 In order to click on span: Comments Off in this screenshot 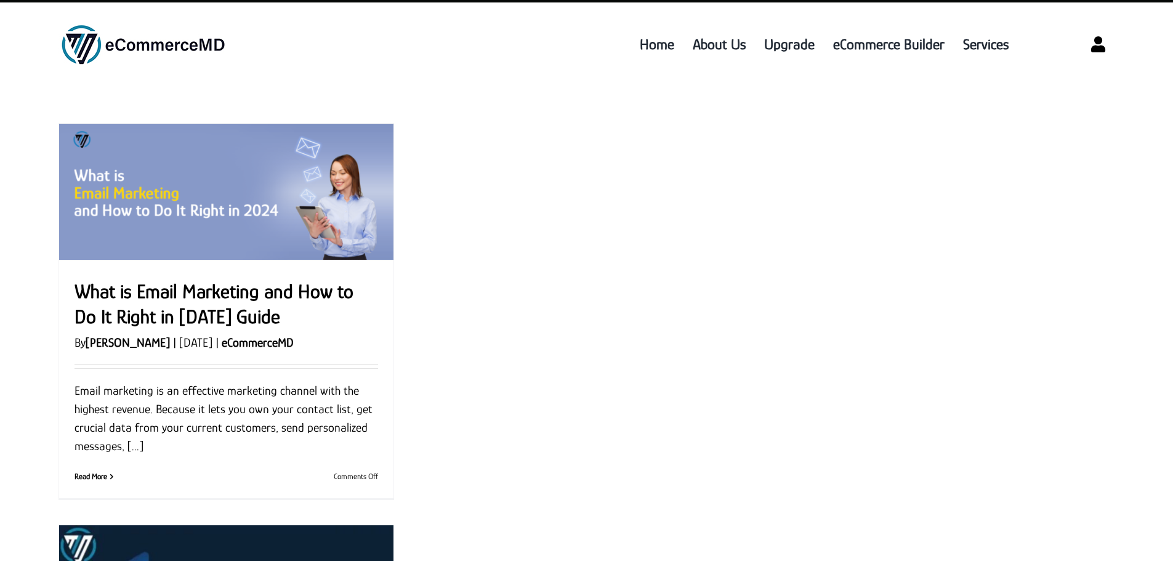, I will do `click(356, 476)`.